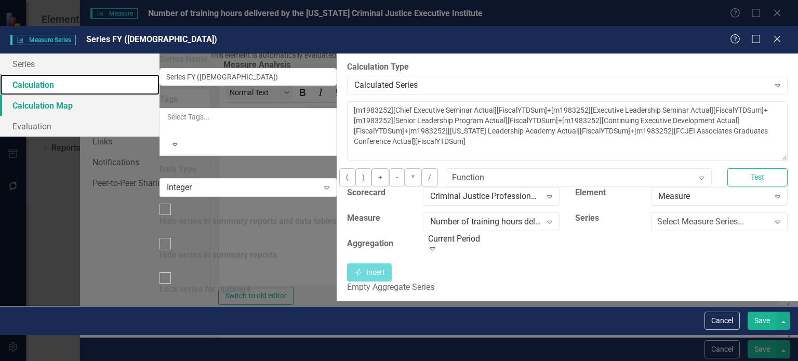 This screenshot has width=798, height=361. Describe the element at coordinates (43, 40) in the screenshot. I see `span: Measure Series` at that location.